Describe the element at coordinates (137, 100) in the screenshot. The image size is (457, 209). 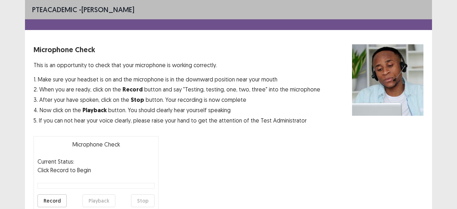
I see `strong: Stop` at that location.